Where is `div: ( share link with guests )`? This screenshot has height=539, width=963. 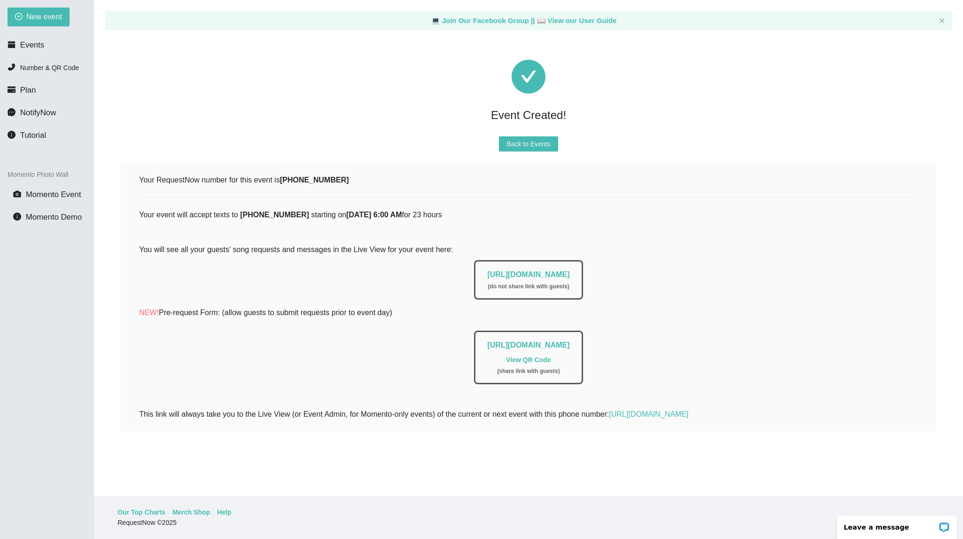
div: ( share link with guests ) is located at coordinates (528, 371).